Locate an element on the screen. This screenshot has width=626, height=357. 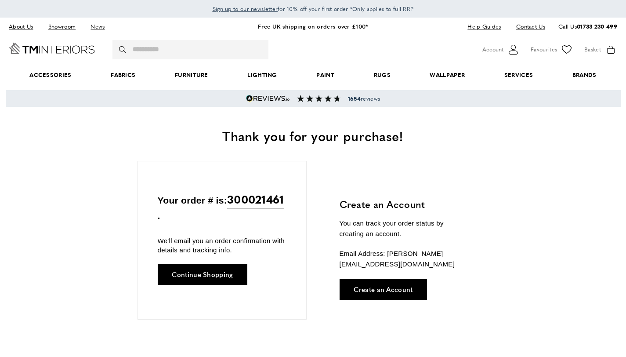
span: Accessories is located at coordinates (50, 75).